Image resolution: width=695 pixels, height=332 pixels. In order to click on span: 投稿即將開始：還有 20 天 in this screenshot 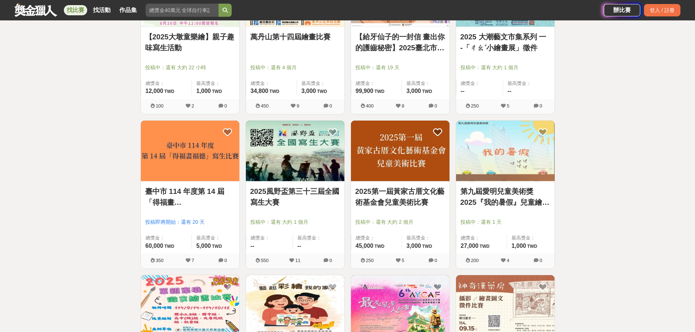, I will do `click(190, 222)`.